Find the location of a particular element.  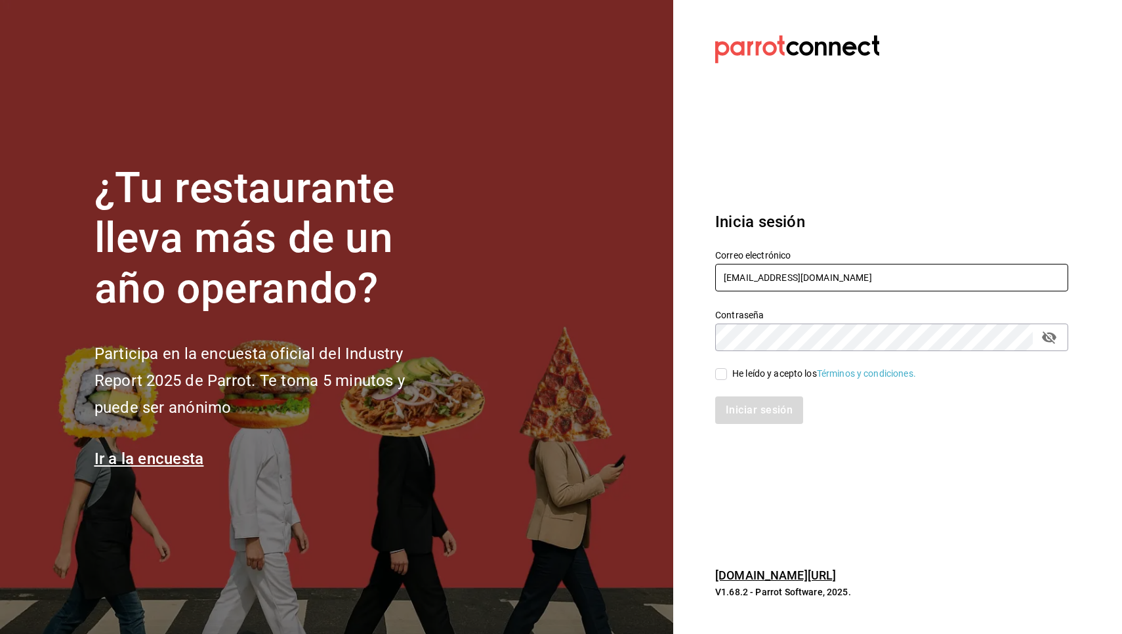

h2: Participa en la encuesta oficial del Industry Report 2025 de Parrot. Te toma 5 minutos y puede se... is located at coordinates (272, 381).